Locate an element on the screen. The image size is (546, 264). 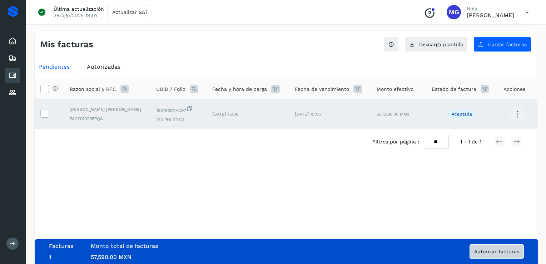
span: 57,590.00 MXN is located at coordinates (111, 257).